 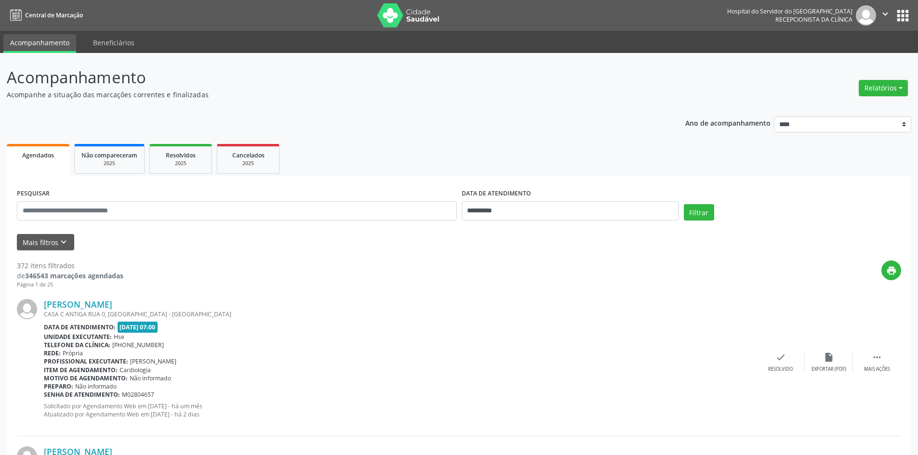 What do you see at coordinates (877, 370) in the screenshot?
I see `div: Mais ações` at bounding box center [877, 370].